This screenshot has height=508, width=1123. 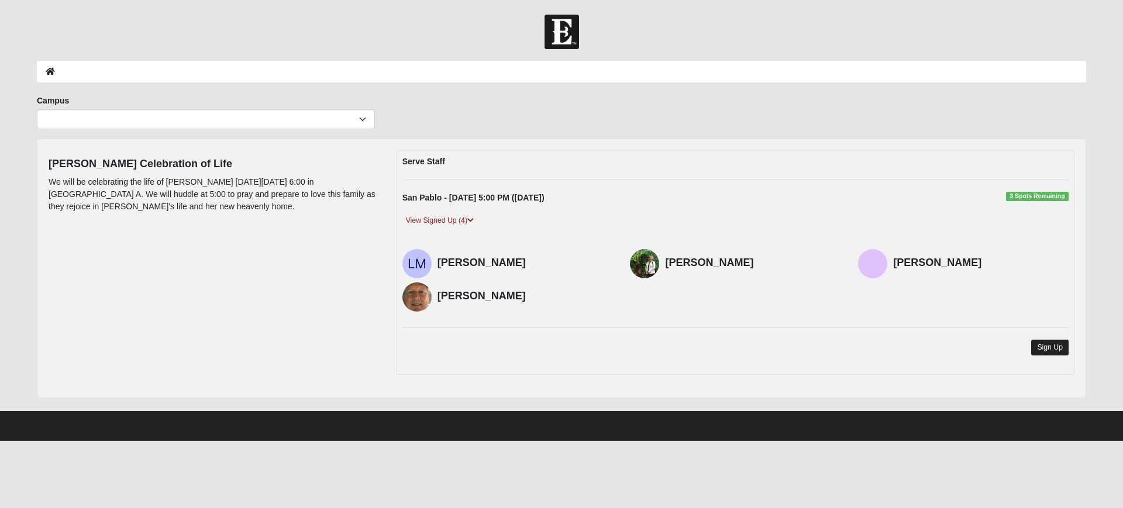 I want to click on img: Laura Manning, so click(x=417, y=264).